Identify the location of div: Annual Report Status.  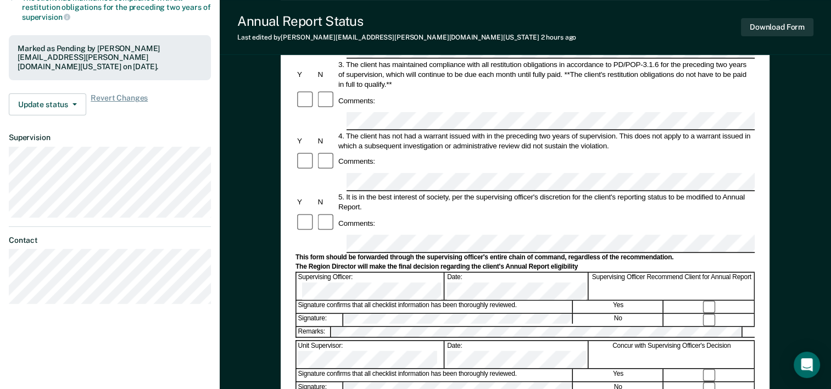
(406, 21).